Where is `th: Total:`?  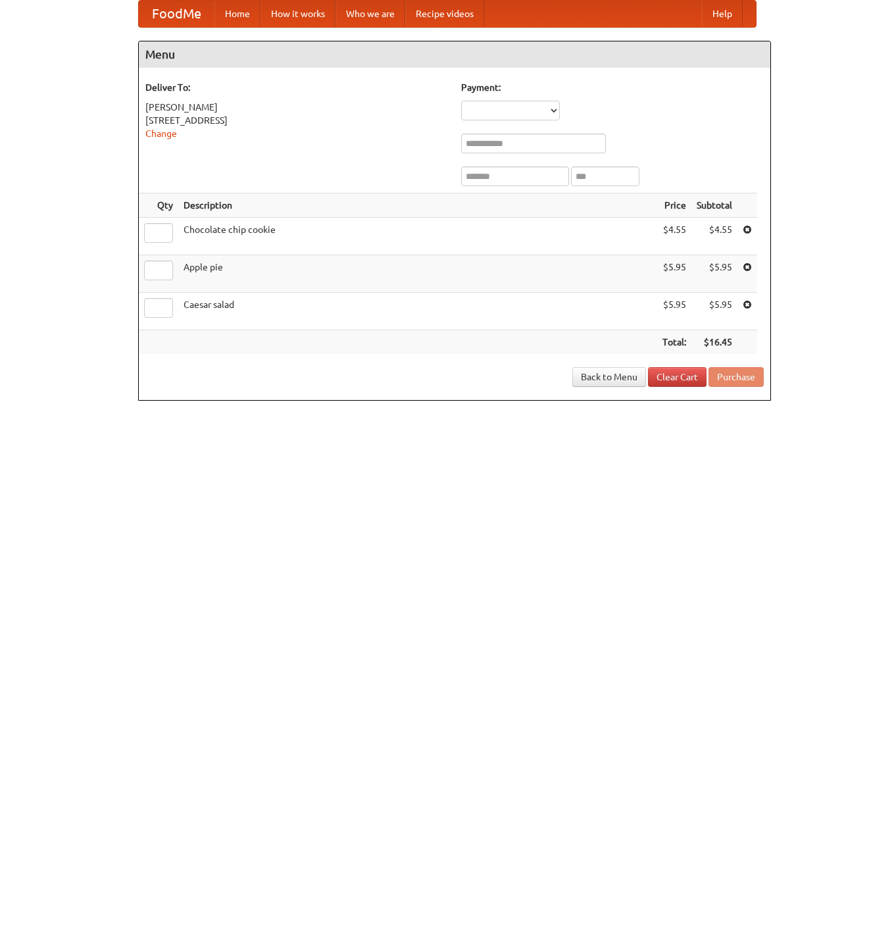 th: Total: is located at coordinates (674, 342).